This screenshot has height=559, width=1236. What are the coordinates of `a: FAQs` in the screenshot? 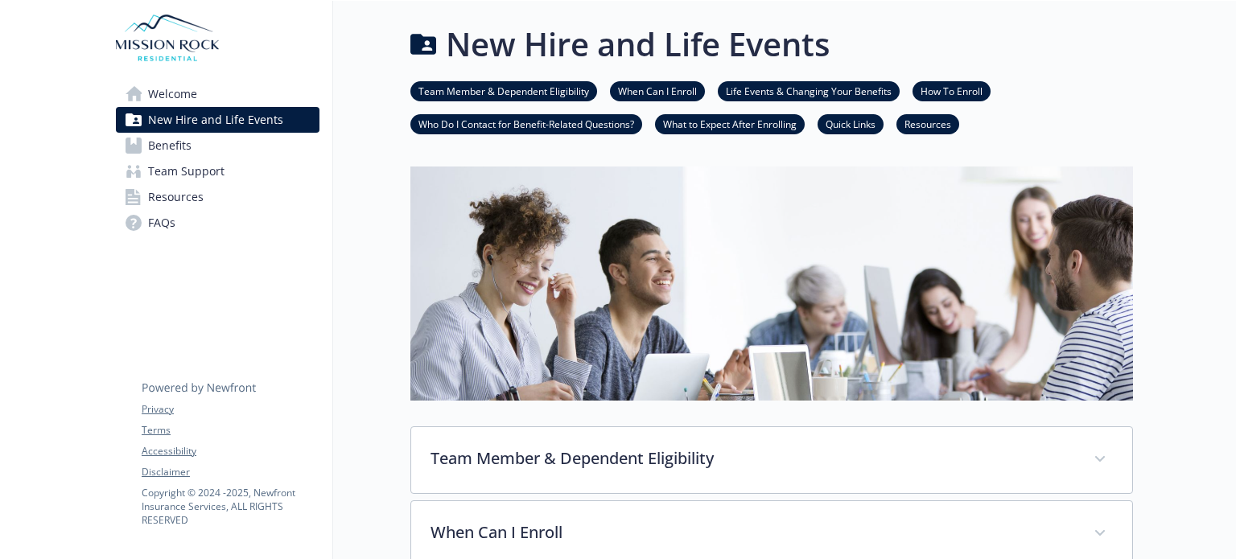 It's located at (217, 223).